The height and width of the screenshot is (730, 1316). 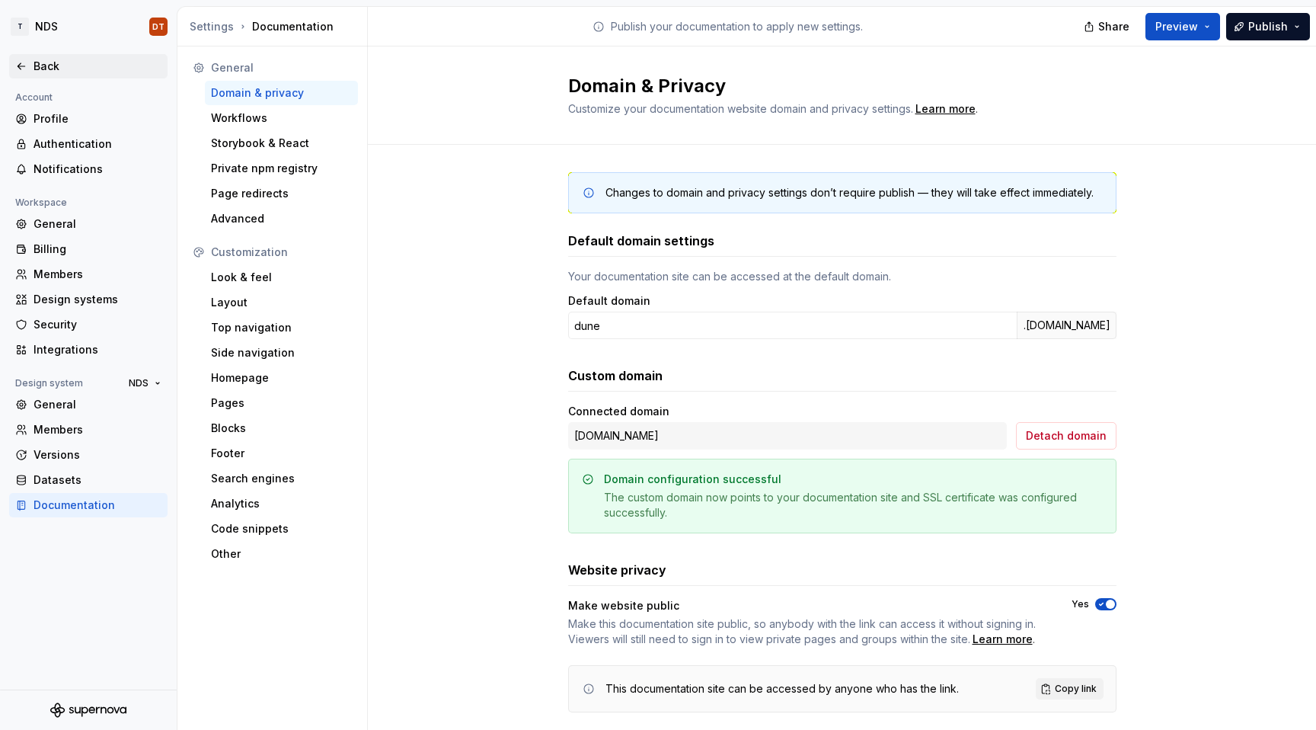 I want to click on a: Side navigation, so click(x=281, y=353).